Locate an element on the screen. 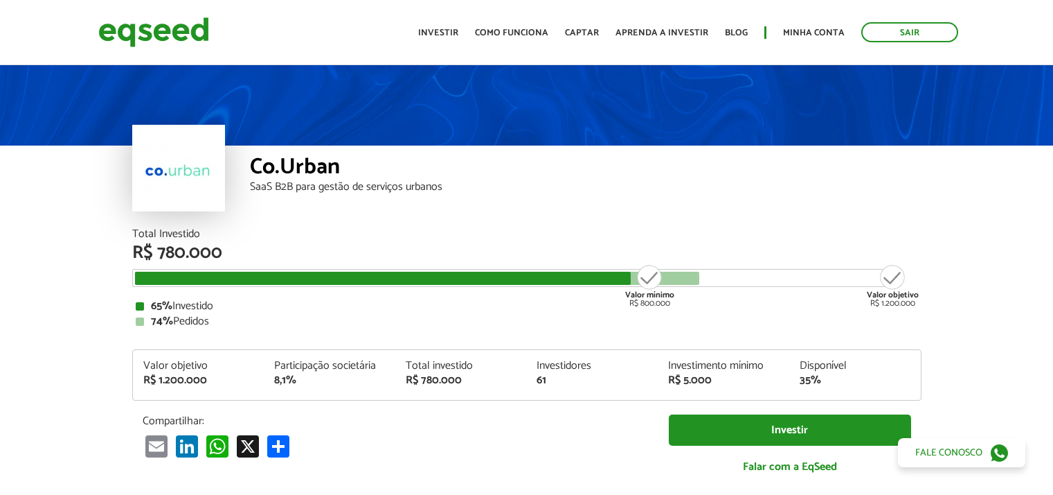 This screenshot has height=495, width=1053. a: Minha conta is located at coordinates (814, 33).